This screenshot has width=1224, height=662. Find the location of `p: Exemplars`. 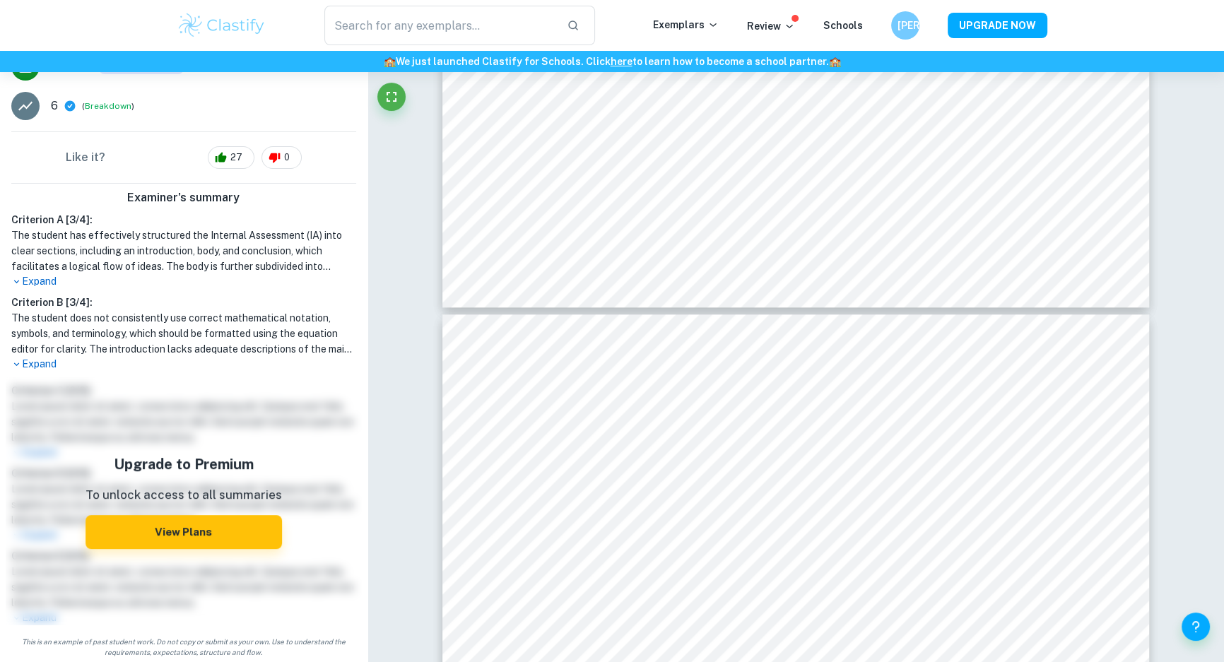

p: Exemplars is located at coordinates (686, 25).